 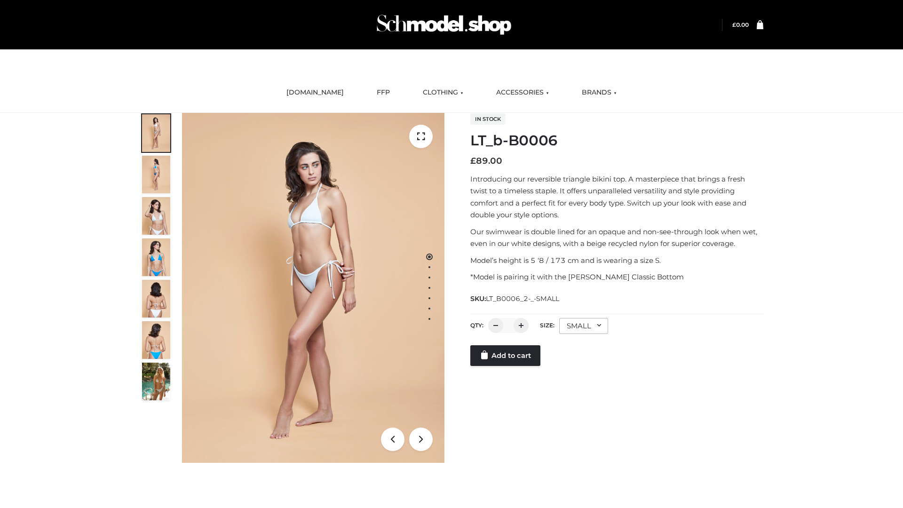 What do you see at coordinates (443, 93) in the screenshot?
I see `a: CLOTHING` at bounding box center [443, 93].